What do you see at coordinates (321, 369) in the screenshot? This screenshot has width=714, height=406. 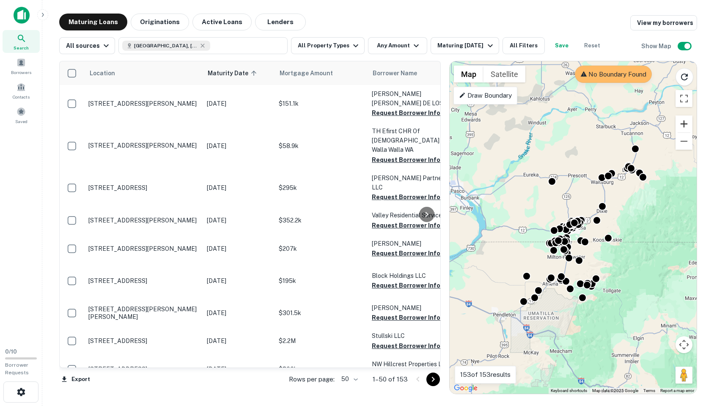 I see `p: $800k` at bounding box center [321, 369].